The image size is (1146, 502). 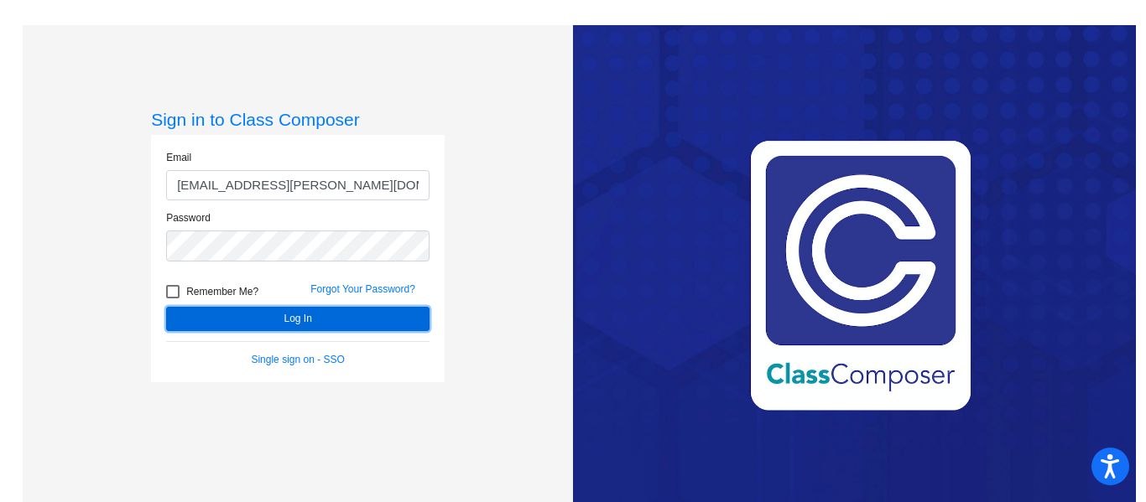 I want to click on span: Remember Me?, so click(x=222, y=292).